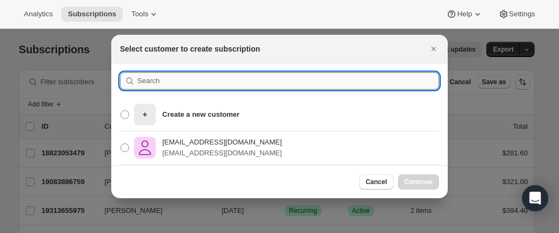  What do you see at coordinates (288, 81) in the screenshot?
I see `input: Search` at bounding box center [288, 81].